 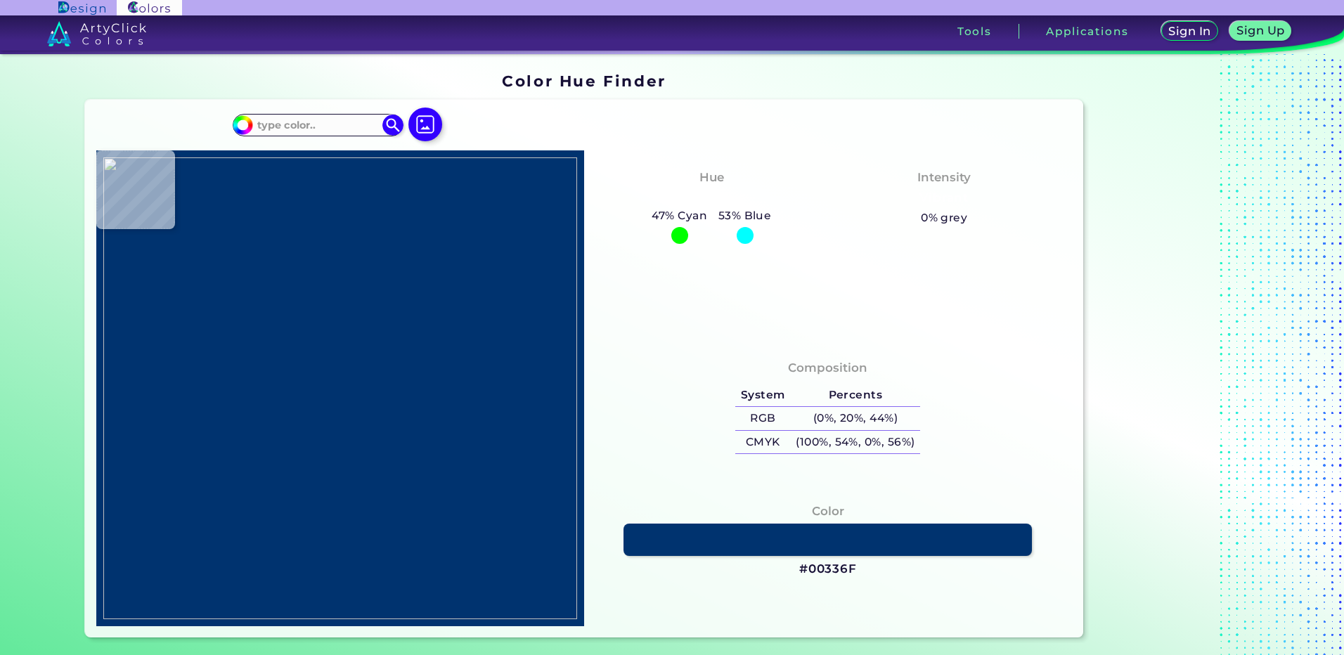 What do you see at coordinates (763, 442) in the screenshot?
I see `h5: CMYK` at bounding box center [763, 442].